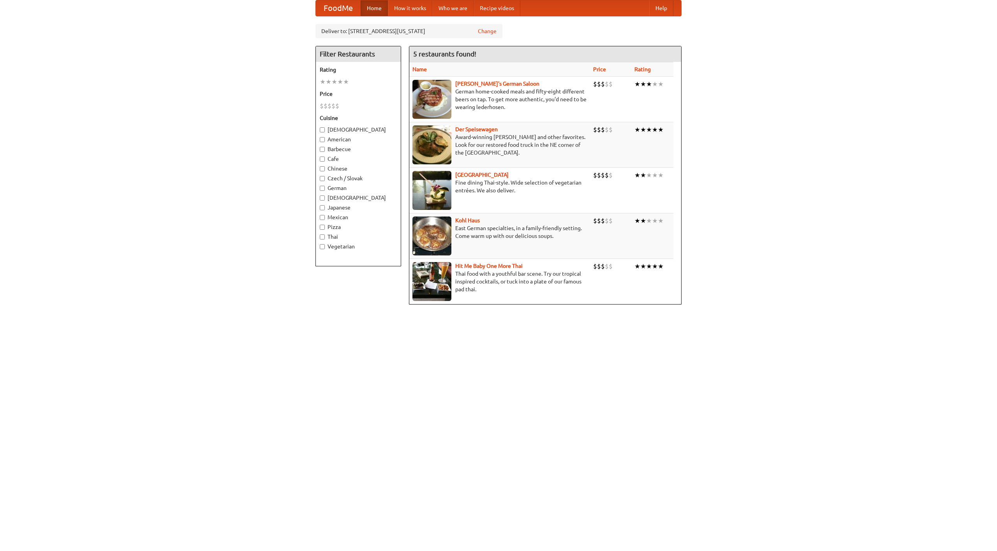 The width and height of the screenshot is (997, 551). What do you see at coordinates (500, 99) in the screenshot?
I see `p: German home-cooked meals and fifty-eight different beers on tap. To get more authentic, you'd nee...` at bounding box center [500, 99].